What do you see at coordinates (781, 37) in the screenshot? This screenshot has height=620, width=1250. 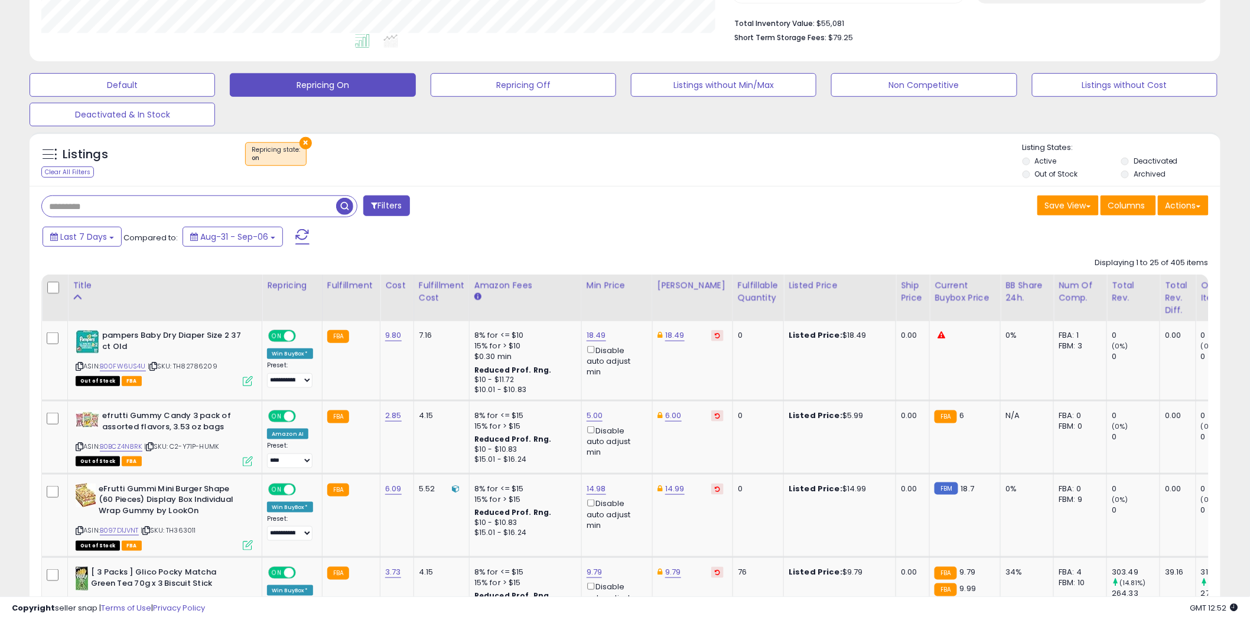 I see `b: Short Term Storage Fees:` at bounding box center [781, 37].